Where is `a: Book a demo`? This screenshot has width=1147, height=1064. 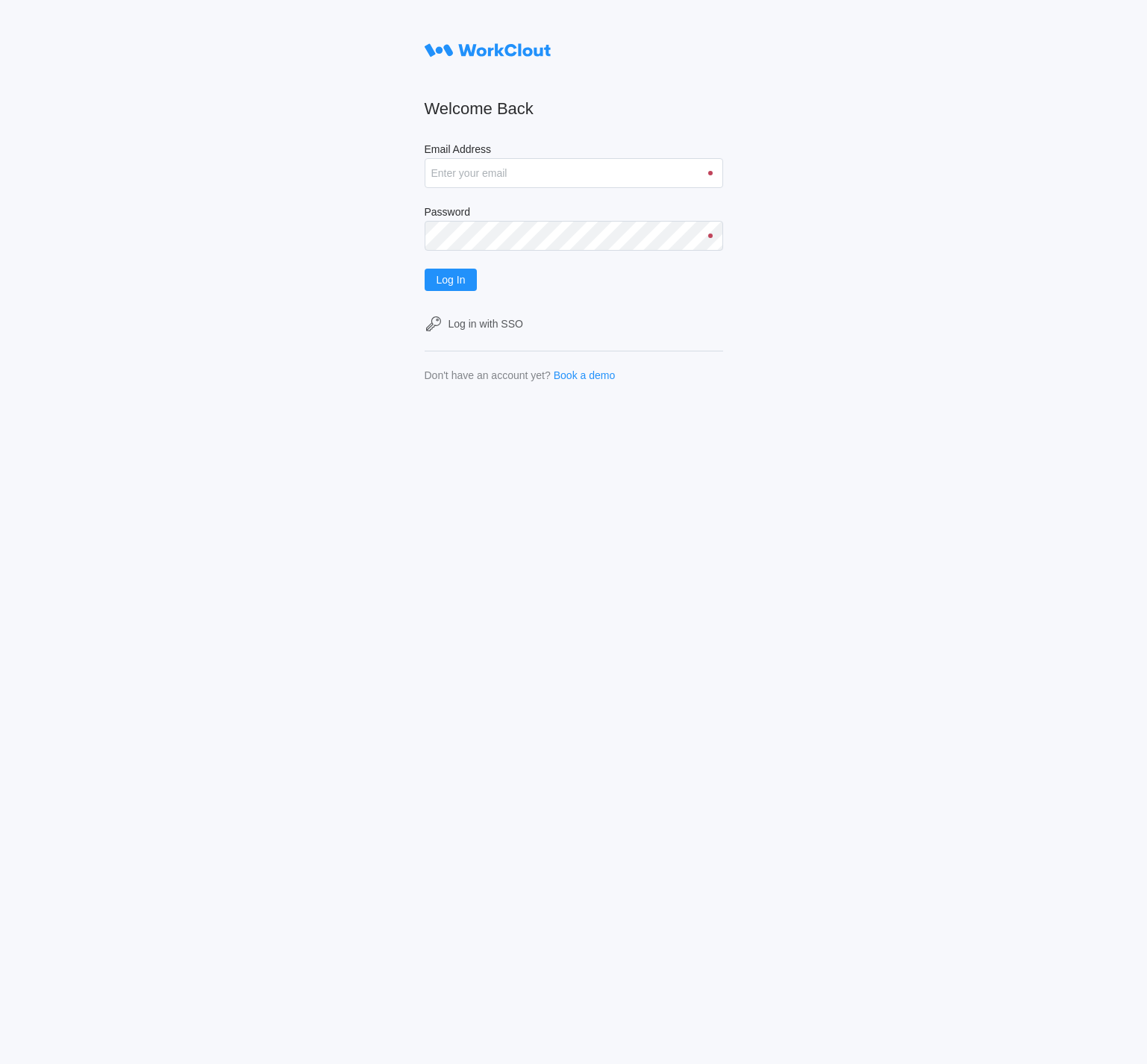
a: Book a demo is located at coordinates (585, 375).